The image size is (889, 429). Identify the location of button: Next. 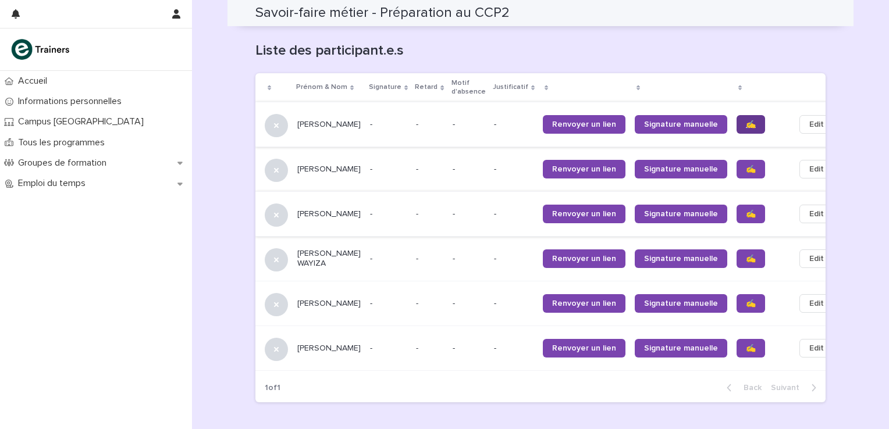
(796, 388).